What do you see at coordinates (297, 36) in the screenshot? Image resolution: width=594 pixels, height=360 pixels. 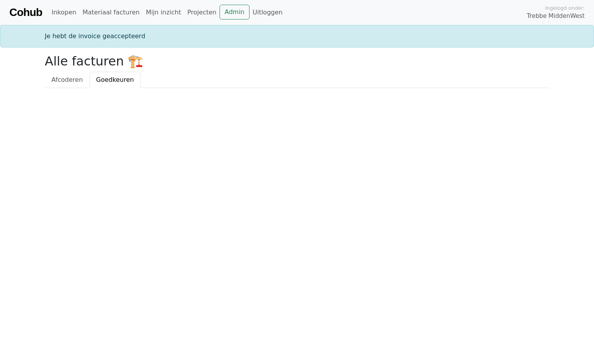 I see `div: Je hebt de invoice geaccepteerd` at bounding box center [297, 36].